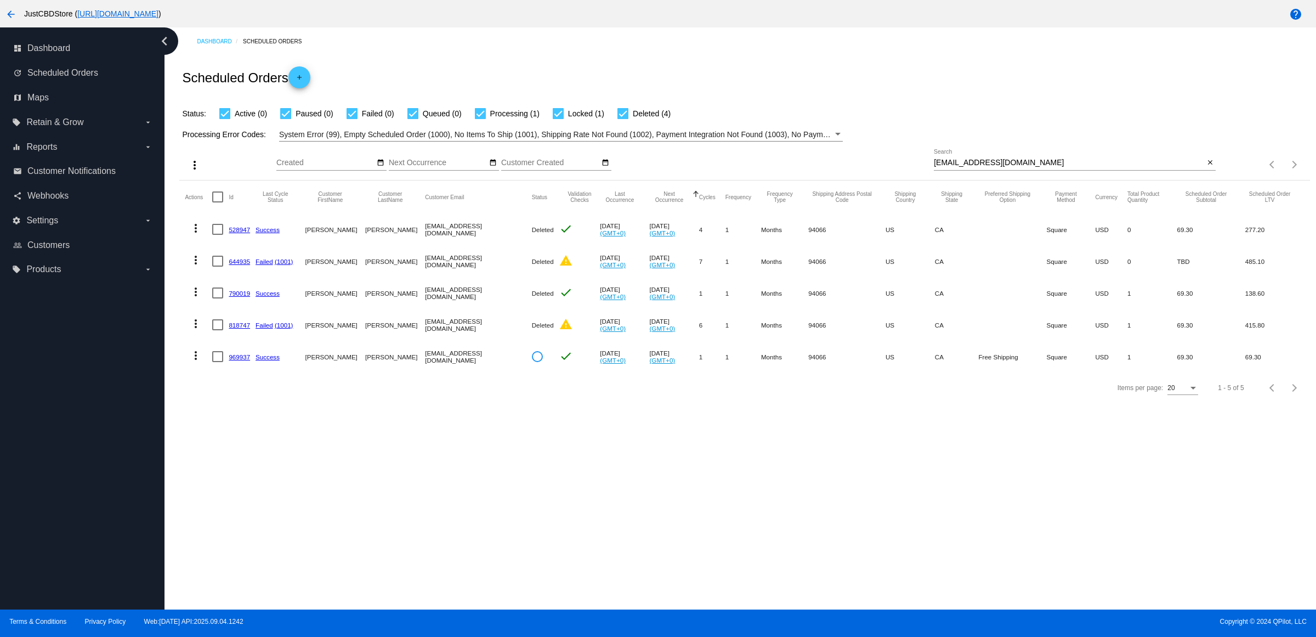  Describe the element at coordinates (330, 197) in the screenshot. I see `button: Change sorting for CustomerFirstName` at that location.